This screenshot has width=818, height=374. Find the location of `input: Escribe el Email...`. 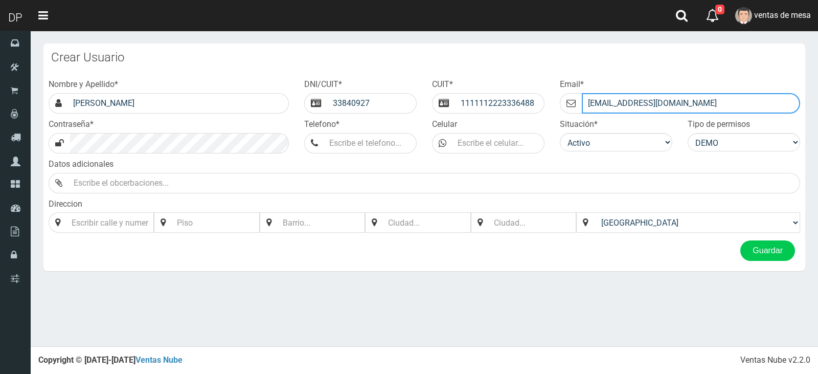

input: Escribe el Email... is located at coordinates (691, 103).